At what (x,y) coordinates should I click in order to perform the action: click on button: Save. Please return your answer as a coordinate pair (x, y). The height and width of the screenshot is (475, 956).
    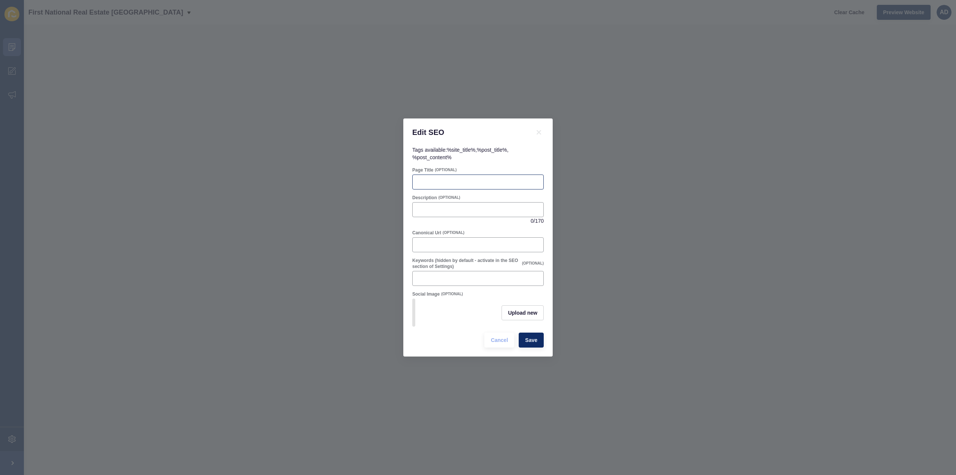
    Looking at the image, I should click on (531, 340).